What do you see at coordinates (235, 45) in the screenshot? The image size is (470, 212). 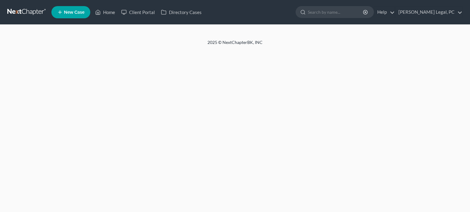 I see `div: 2025 © NextChapterBK, INC` at bounding box center [235, 45].